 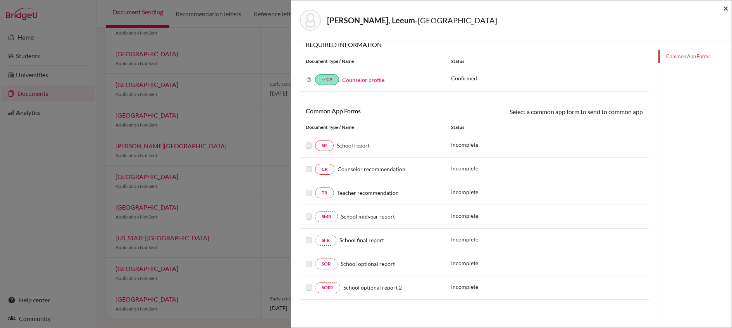 I want to click on button: Close, so click(x=726, y=8).